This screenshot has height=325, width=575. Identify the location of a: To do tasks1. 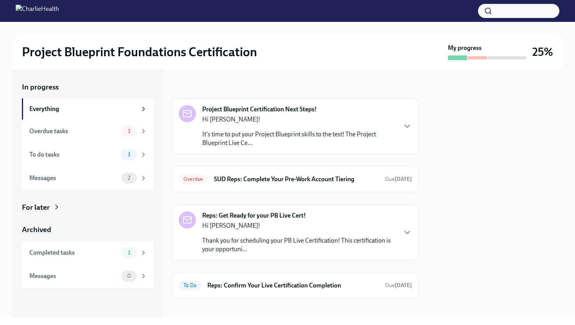
(88, 155).